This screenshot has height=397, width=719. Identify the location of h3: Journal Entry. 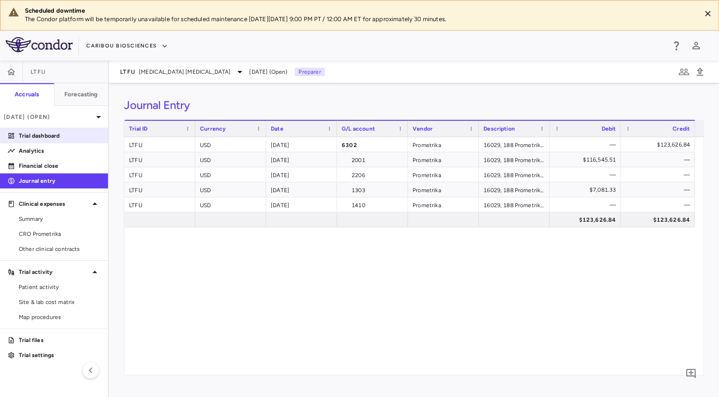
(157, 105).